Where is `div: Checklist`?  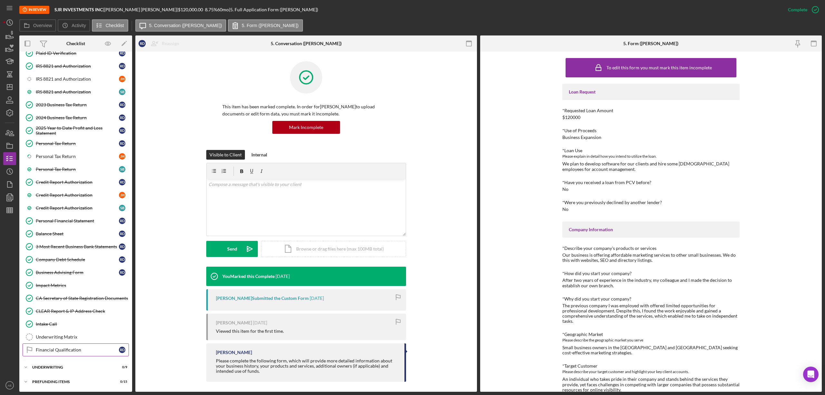 div: Checklist is located at coordinates (76, 44).